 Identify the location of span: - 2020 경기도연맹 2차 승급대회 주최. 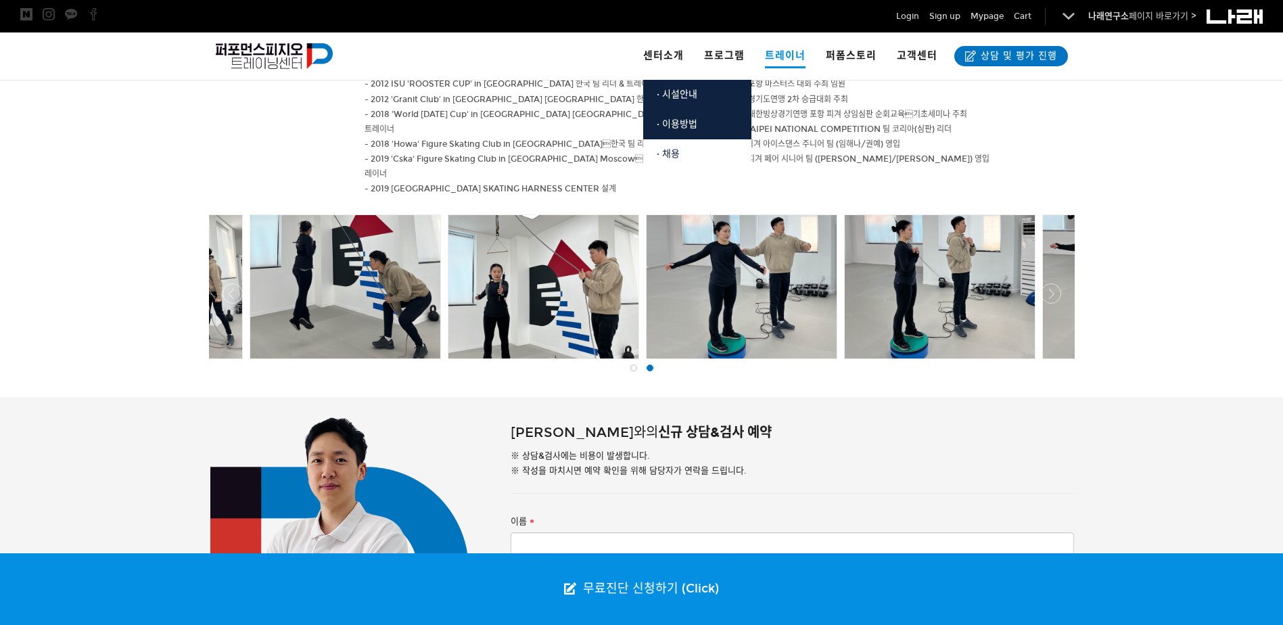
(784, 99).